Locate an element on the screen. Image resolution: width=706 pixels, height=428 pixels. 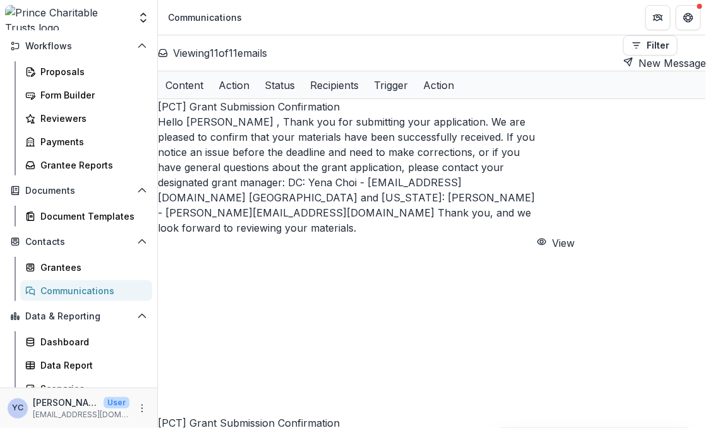
button: Get Help is located at coordinates (688, 18).